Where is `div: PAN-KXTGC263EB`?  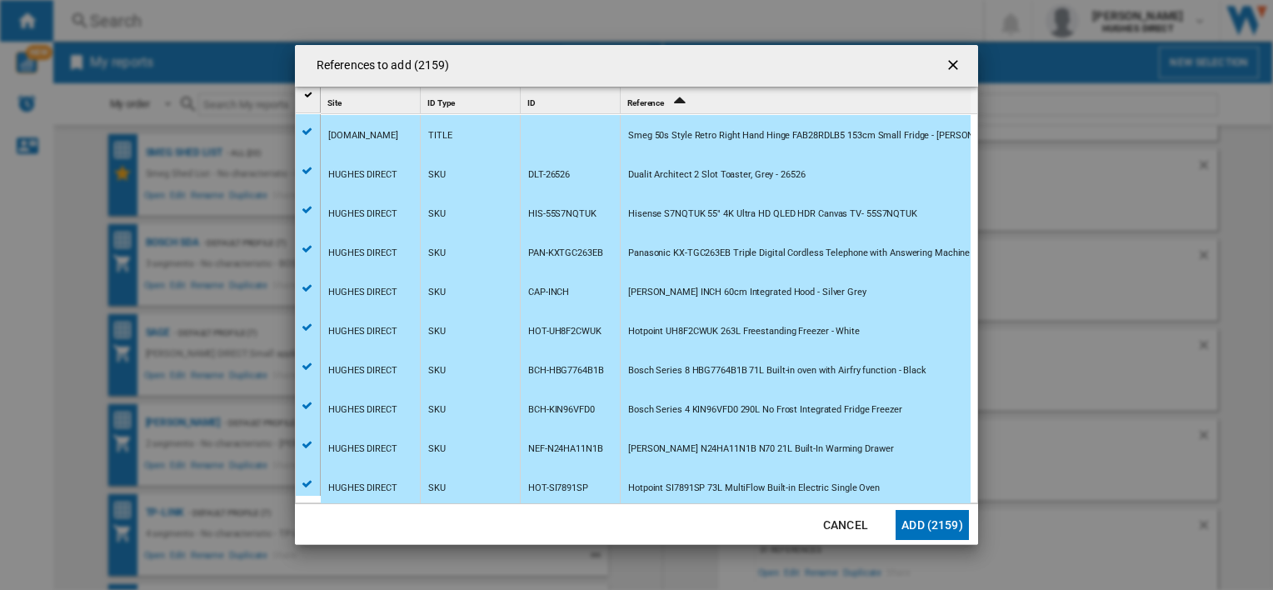
div: PAN-KXTGC263EB is located at coordinates (565, 253).